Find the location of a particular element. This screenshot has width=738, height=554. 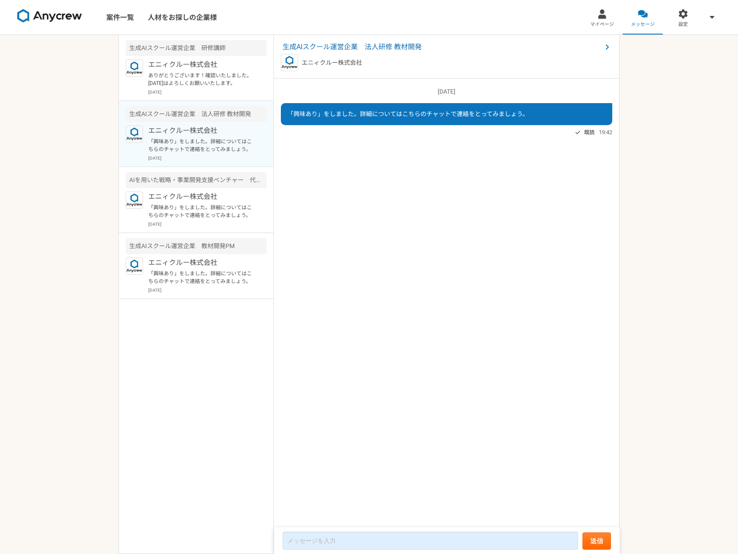

img: 8DqYSo04kwAAAAASUVORK5CYII= is located at coordinates (50, 16).